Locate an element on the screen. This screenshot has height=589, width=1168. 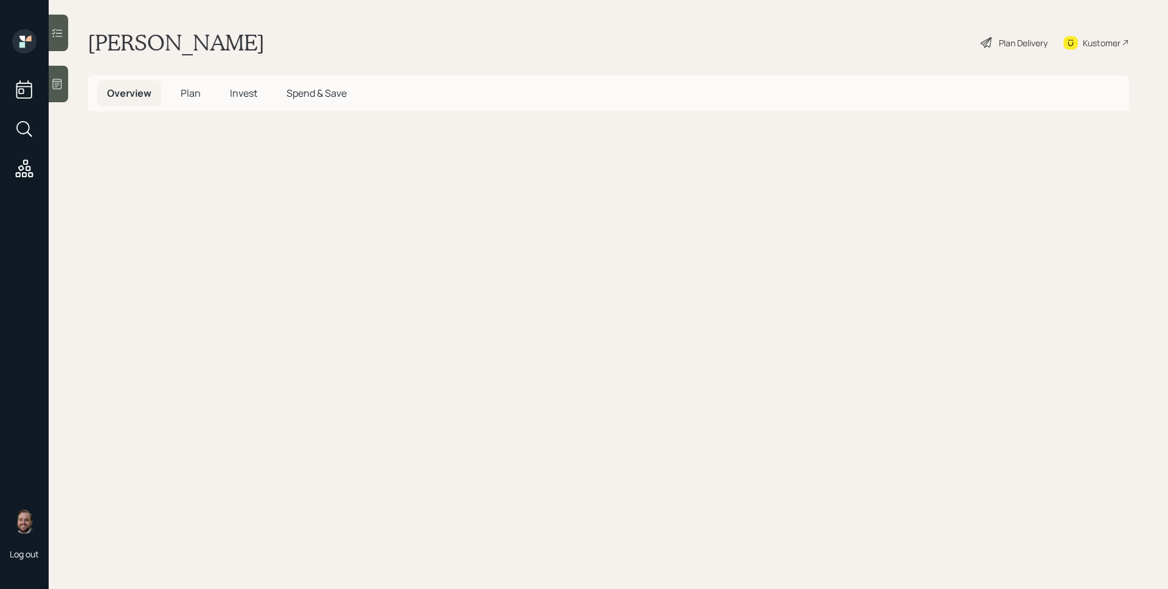
span: Overview is located at coordinates (129, 93).